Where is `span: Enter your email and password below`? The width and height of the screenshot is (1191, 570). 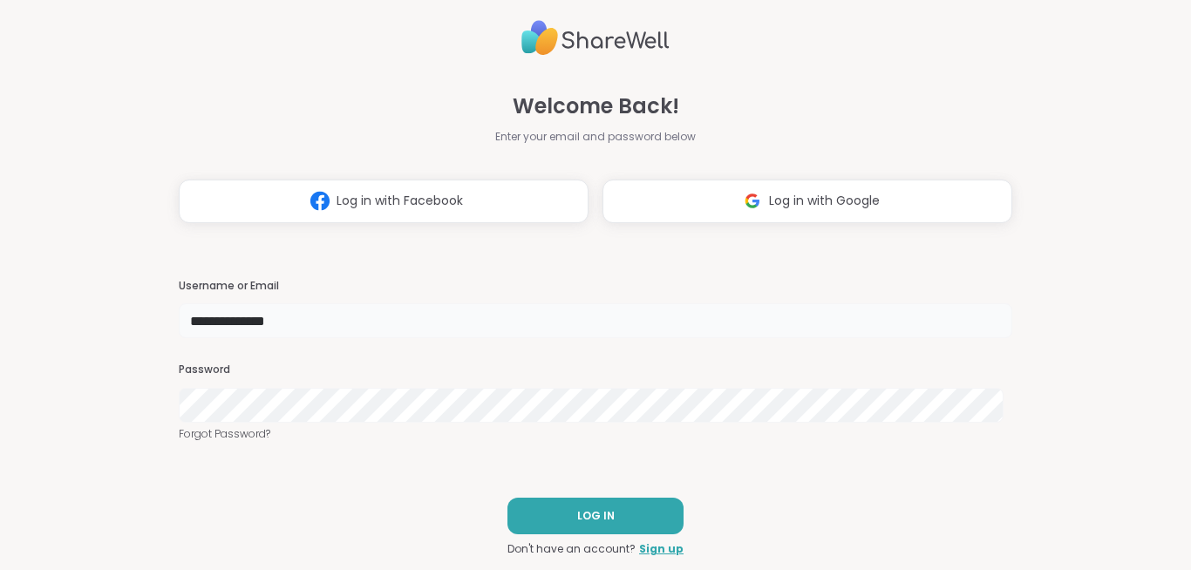
span: Enter your email and password below is located at coordinates (595, 137).